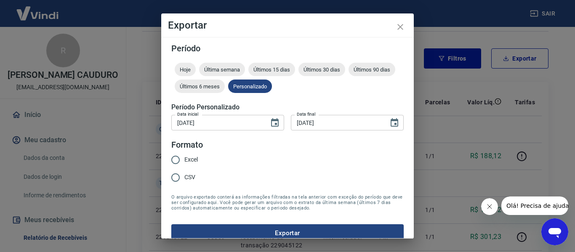  Describe the element at coordinates (190, 177) in the screenshot. I see `span: CSV` at that location.